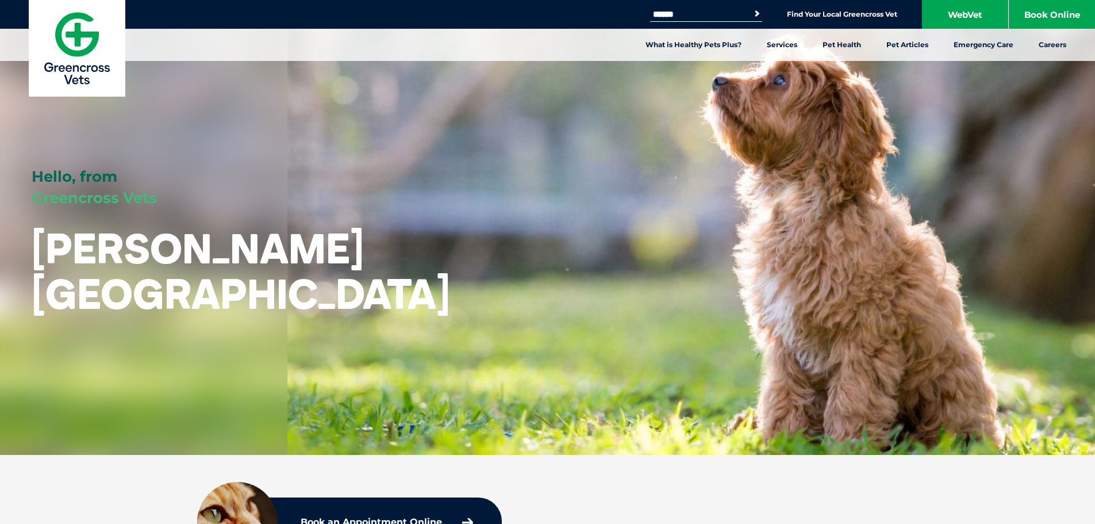 Image resolution: width=1095 pixels, height=524 pixels. Describe the element at coordinates (842, 14) in the screenshot. I see `a: Find Your Local Greencross Vet` at that location.